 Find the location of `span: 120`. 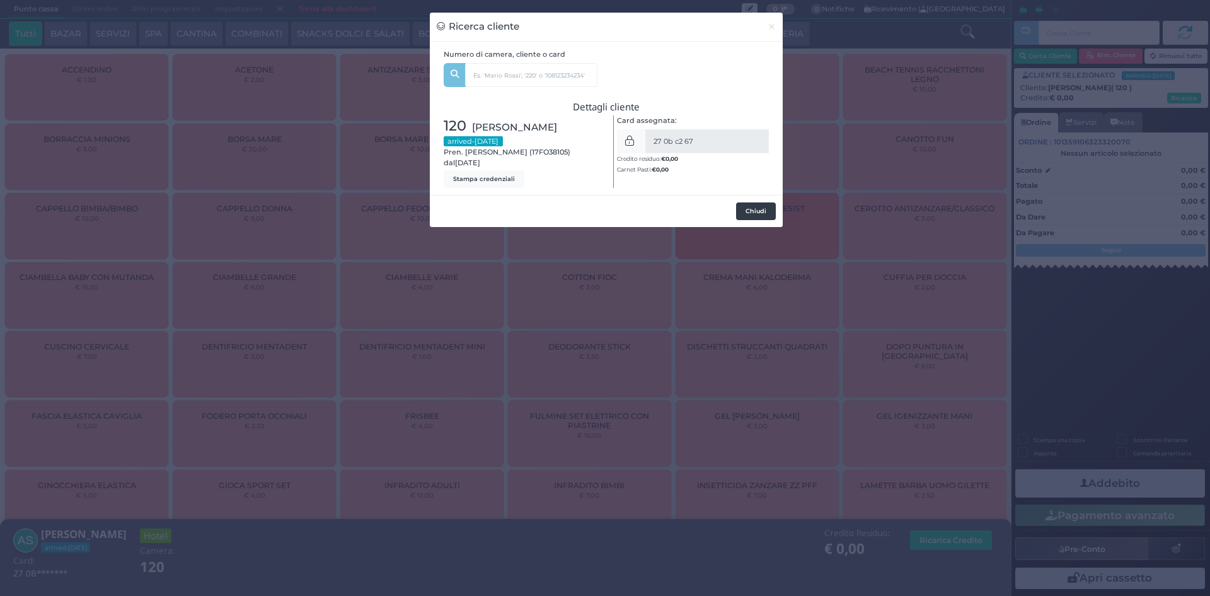

span: 120 is located at coordinates (455, 126).